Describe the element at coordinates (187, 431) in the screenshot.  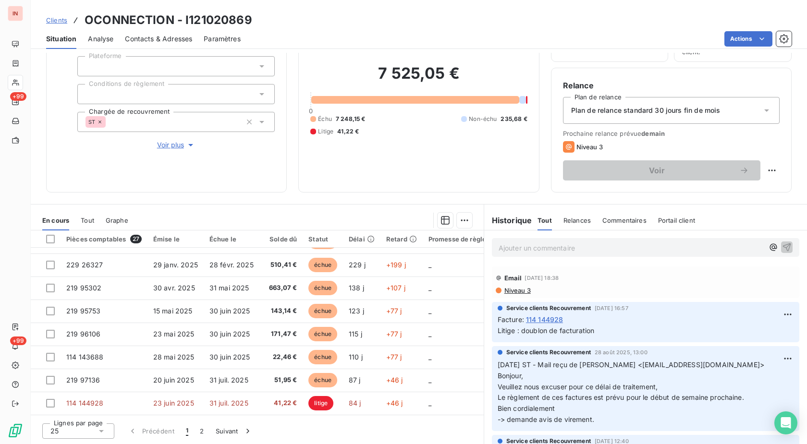
I see `button: 1` at that location.